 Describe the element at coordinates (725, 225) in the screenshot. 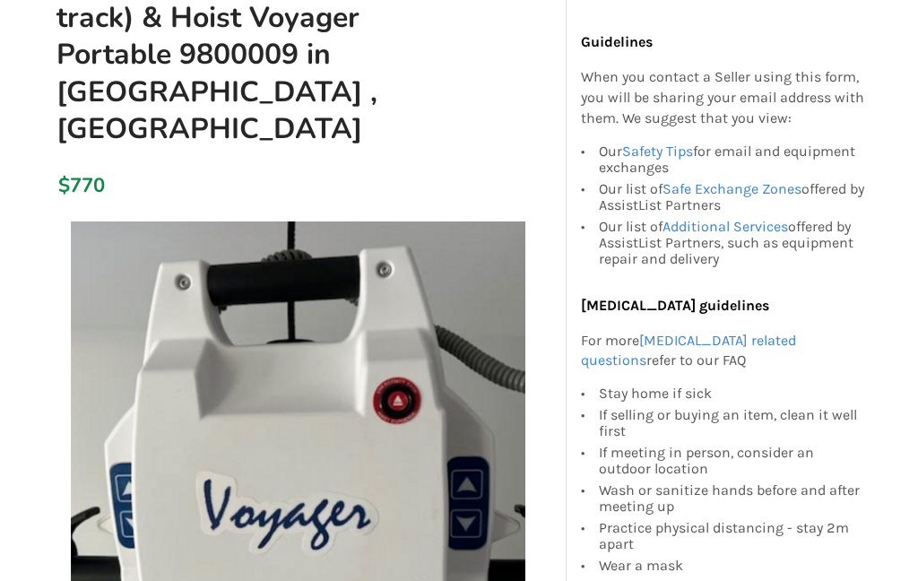

I see `a: Additional Services` at that location.